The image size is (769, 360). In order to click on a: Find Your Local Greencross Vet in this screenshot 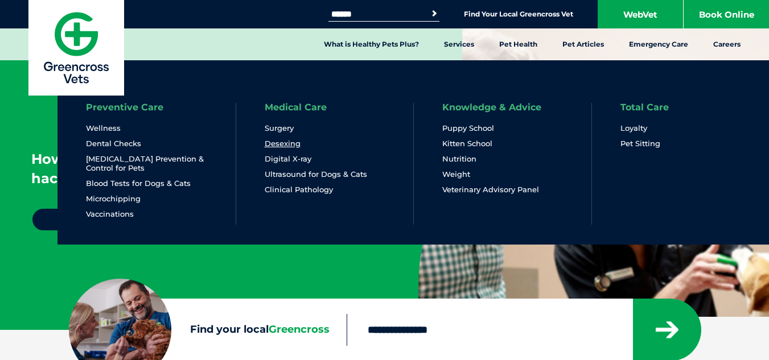, I will do `click(518, 14)`.